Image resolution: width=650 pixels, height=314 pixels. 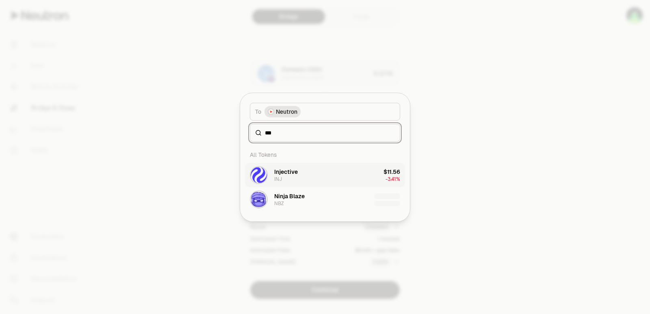 What do you see at coordinates (278, 179) in the screenshot?
I see `div: INJ` at bounding box center [278, 179].